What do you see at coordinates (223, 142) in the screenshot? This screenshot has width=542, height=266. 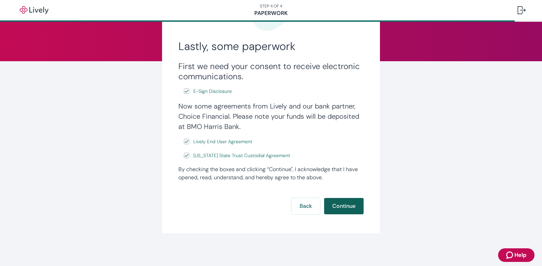 I see `span: Lively End User Agreement` at bounding box center [223, 142].